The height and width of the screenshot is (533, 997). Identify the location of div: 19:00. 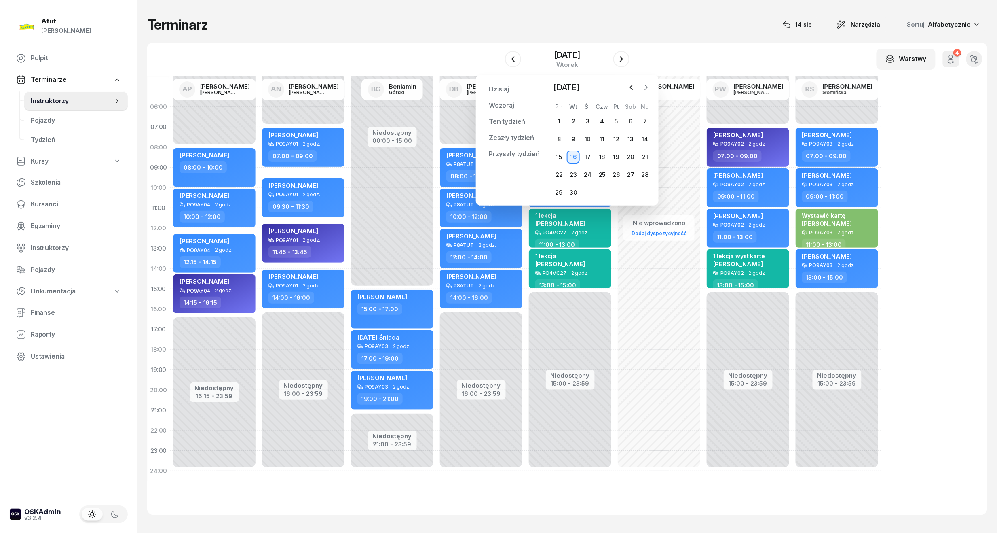
(159, 370).